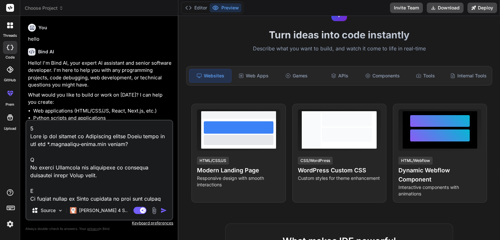 The height and width of the screenshot is (240, 500). Describe the element at coordinates (440, 191) in the screenshot. I see `p: Interactive components with animations` at that location.